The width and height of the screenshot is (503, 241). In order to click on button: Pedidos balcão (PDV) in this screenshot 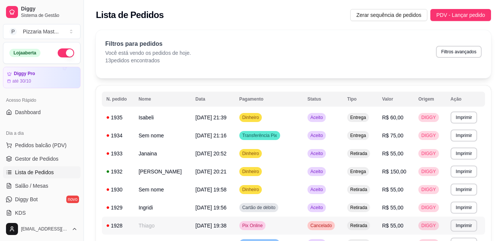, I will do `click(42, 145)`.